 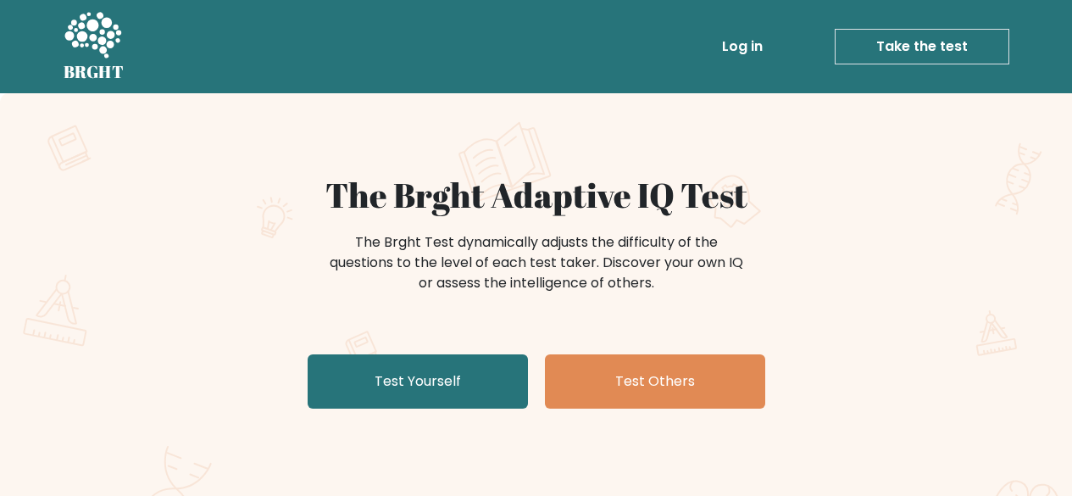 I want to click on div: The Brght Test dynamically adjusts the difficulty of the questions to the level of each test take..., so click(x=536, y=263).